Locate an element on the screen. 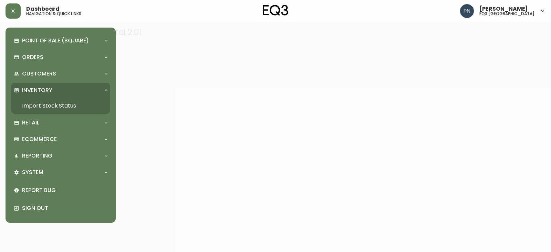  p: Report Bug is located at coordinates (65, 190).